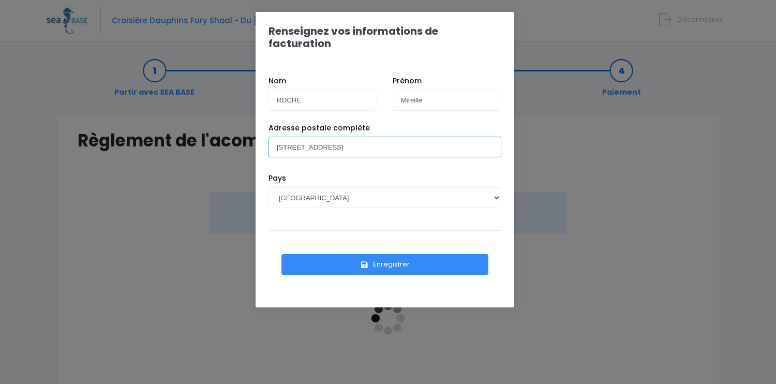  I want to click on label: Prénom, so click(407, 81).